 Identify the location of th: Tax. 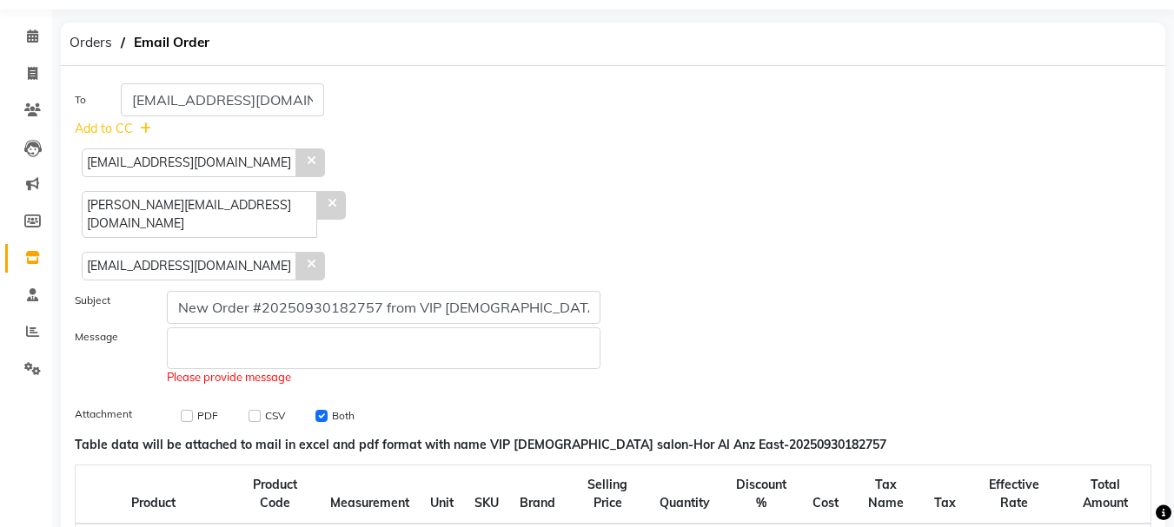
(944, 494).